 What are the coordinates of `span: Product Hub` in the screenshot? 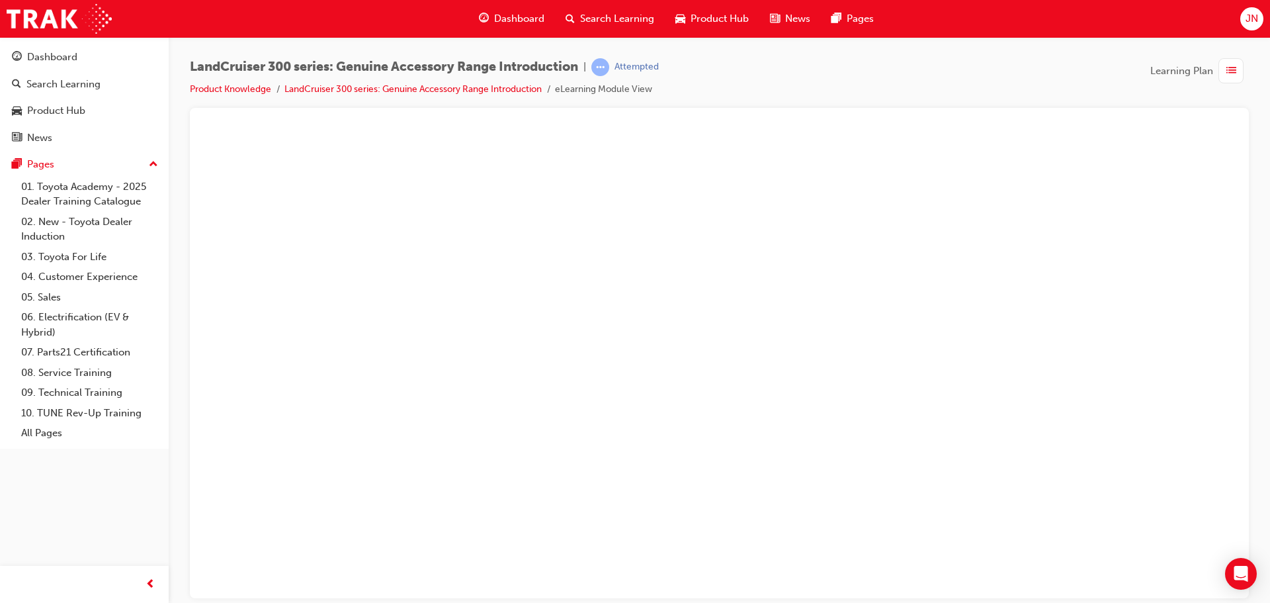 It's located at (720, 19).